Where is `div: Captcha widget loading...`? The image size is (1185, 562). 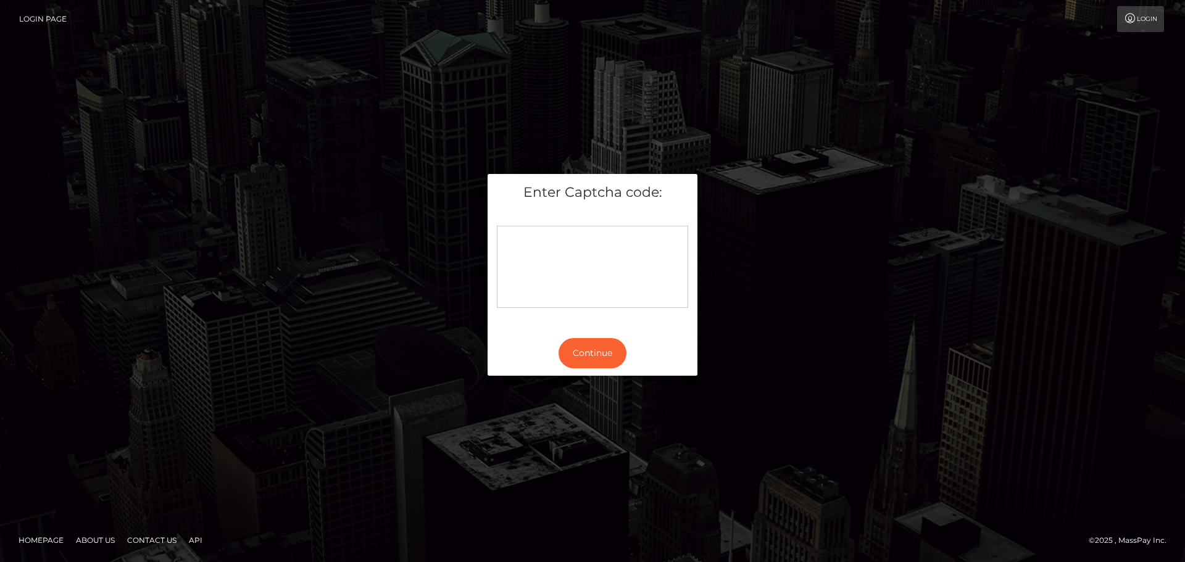 div: Captcha widget loading... is located at coordinates (592, 267).